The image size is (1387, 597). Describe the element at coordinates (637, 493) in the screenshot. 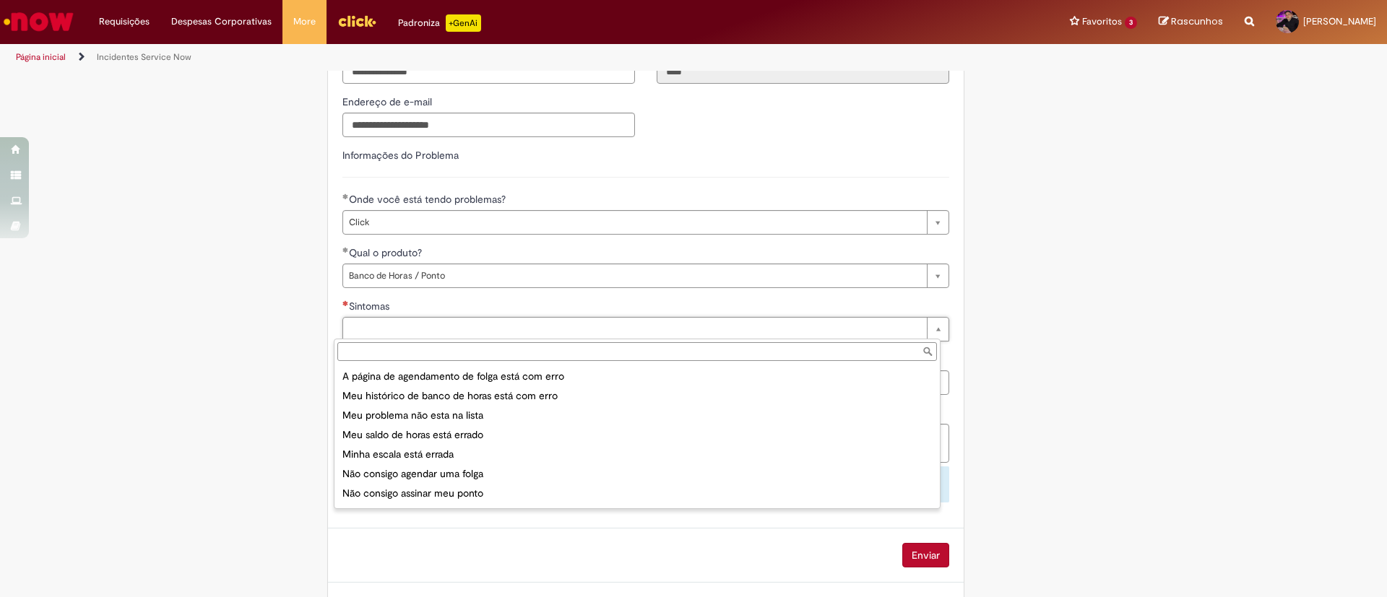

I see `div: Não consigo assinar meu ponto` at that location.